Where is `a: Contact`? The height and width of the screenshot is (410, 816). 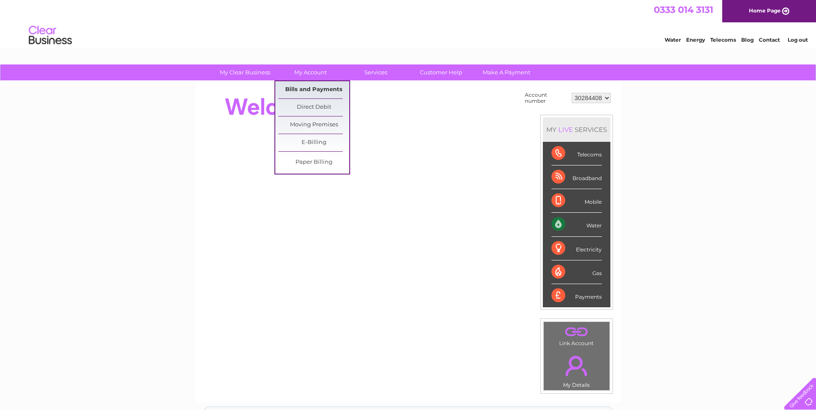 a: Contact is located at coordinates (769, 40).